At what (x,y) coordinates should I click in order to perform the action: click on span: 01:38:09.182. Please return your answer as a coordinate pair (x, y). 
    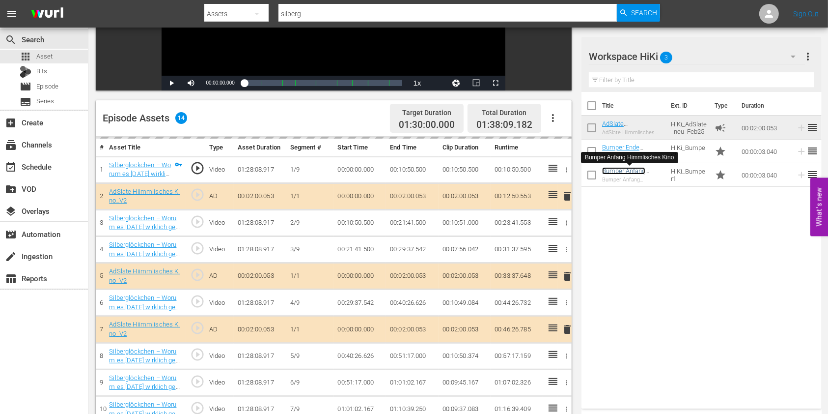
    Looking at the image, I should click on (505, 124).